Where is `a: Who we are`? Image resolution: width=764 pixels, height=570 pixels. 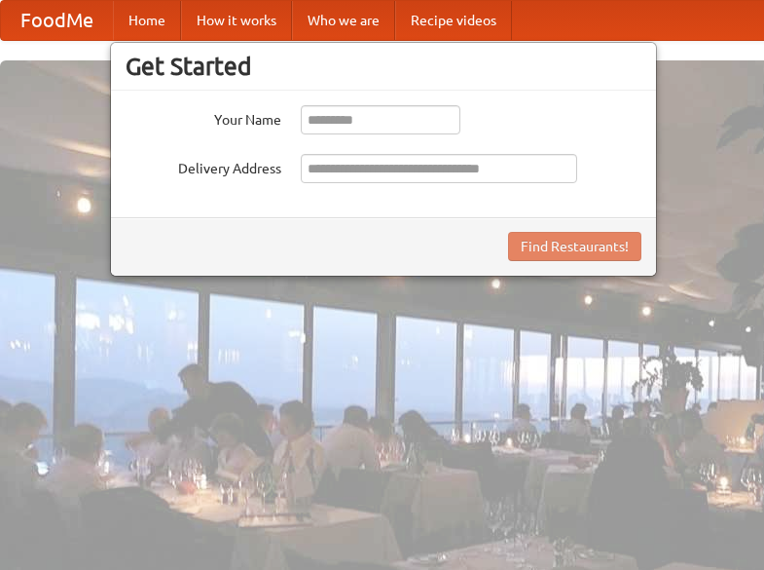
a: Who we are is located at coordinates (344, 20).